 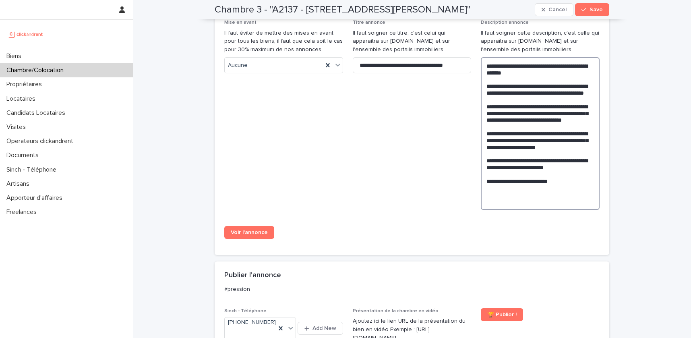 What do you see at coordinates (37, 70) in the screenshot?
I see `p: Chambre/Colocation` at bounding box center [37, 70].